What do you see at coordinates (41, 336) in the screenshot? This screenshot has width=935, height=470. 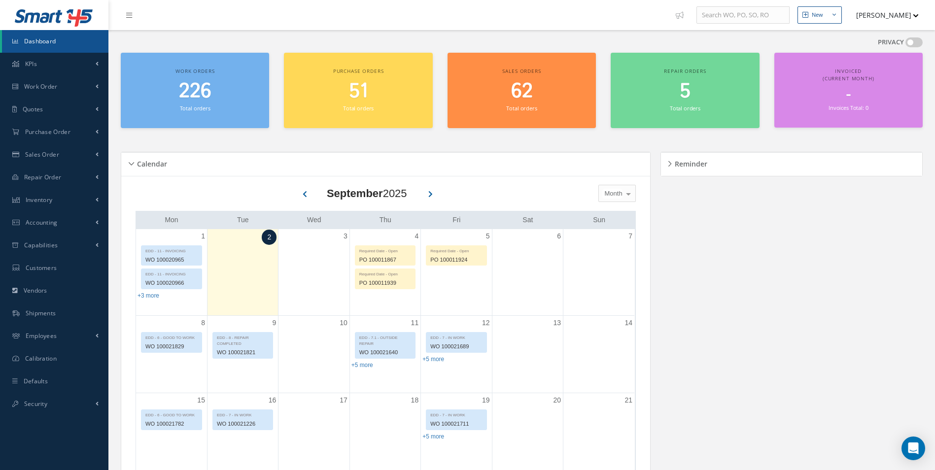 I see `span: Employees` at bounding box center [41, 336].